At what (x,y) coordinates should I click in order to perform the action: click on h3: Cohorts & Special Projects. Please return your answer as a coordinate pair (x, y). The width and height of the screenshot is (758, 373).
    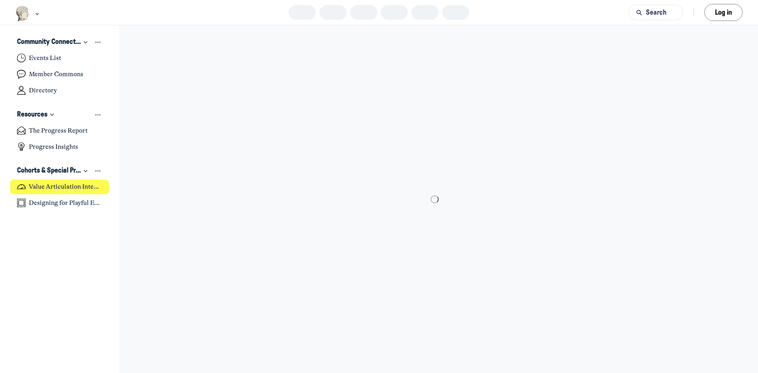
    Looking at the image, I should click on (49, 171).